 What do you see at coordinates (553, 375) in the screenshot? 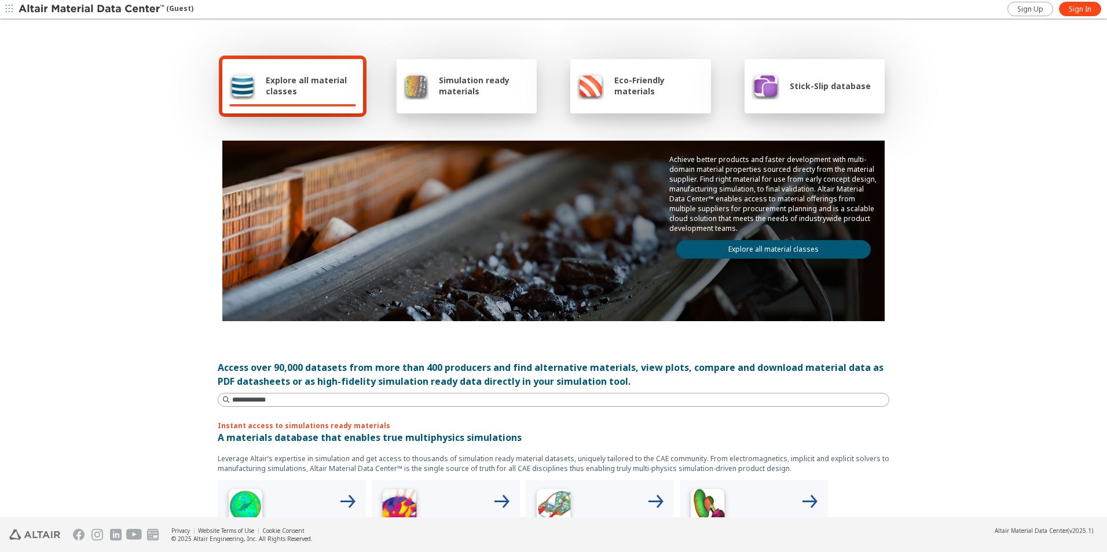
I see `div: Access over 90,000 datasets from more than 400 producers and find alternative materials, view plo...` at bounding box center [553, 375].